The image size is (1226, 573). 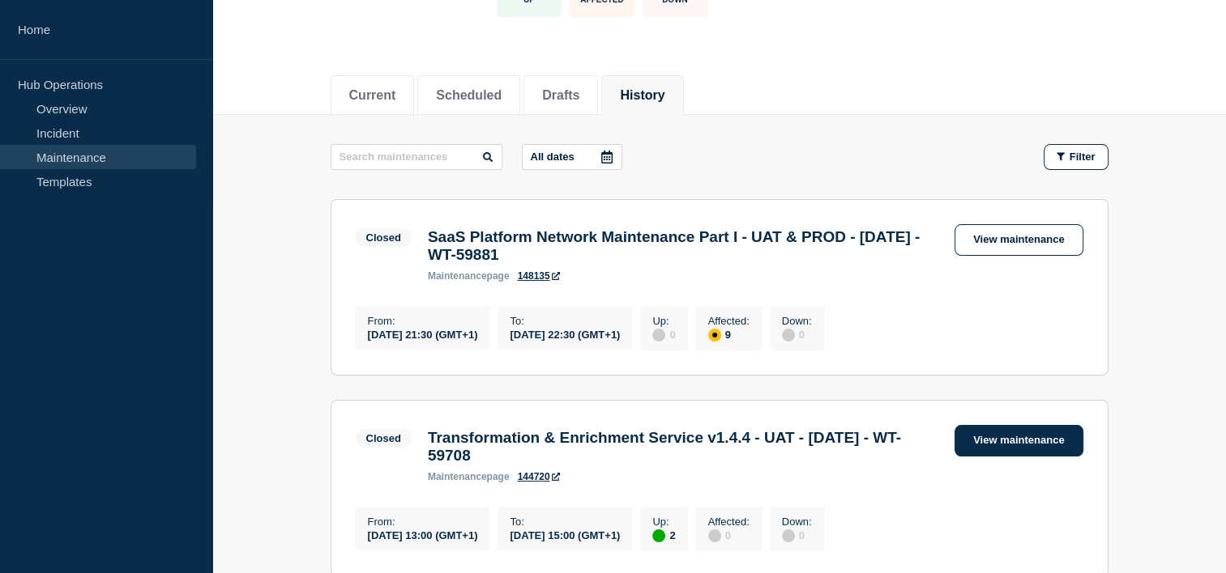 What do you see at coordinates (728, 335) in the screenshot?
I see `div: 9` at bounding box center [728, 335].